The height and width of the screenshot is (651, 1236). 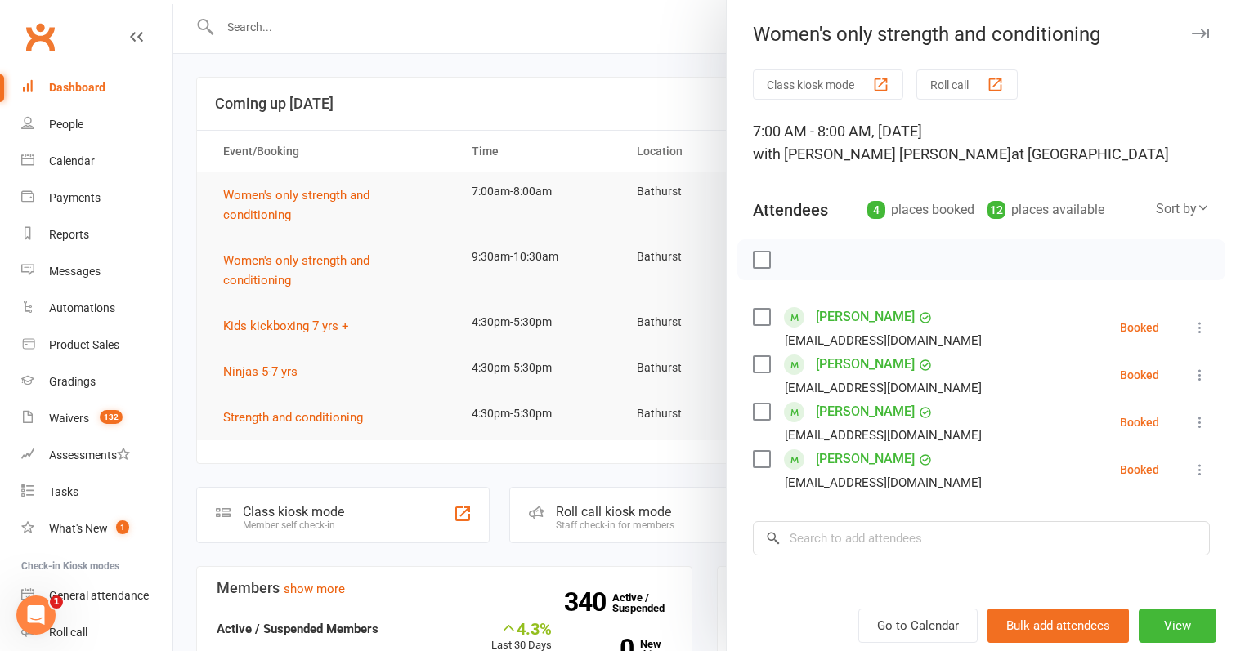 I want to click on div: Women's only strength and conditioning, so click(x=981, y=34).